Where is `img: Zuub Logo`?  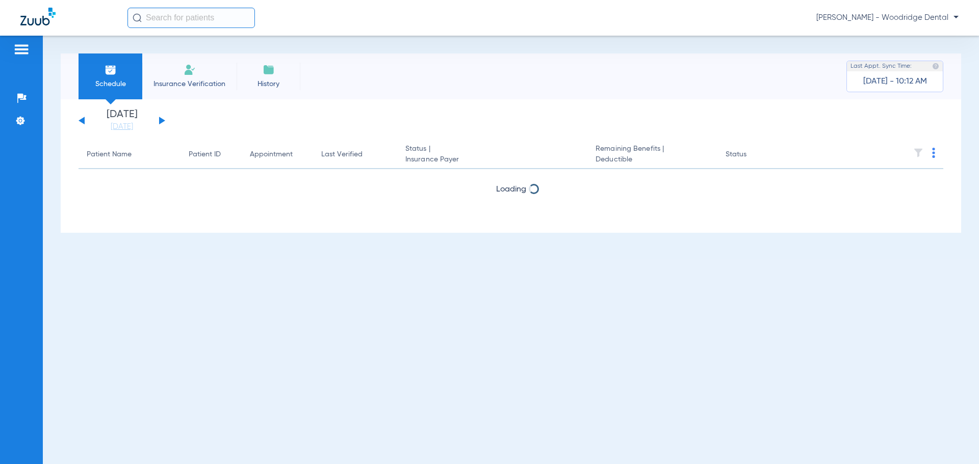
img: Zuub Logo is located at coordinates (38, 16).